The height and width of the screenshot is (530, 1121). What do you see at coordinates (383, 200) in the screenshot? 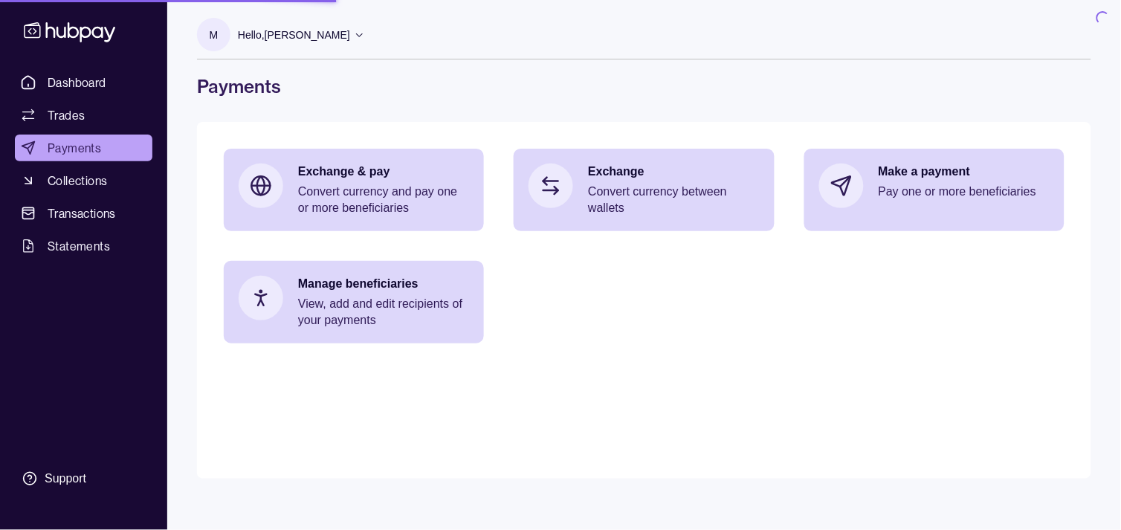
I see `p: Convert currency and pay one or more beneficiaries` at bounding box center [383, 200].